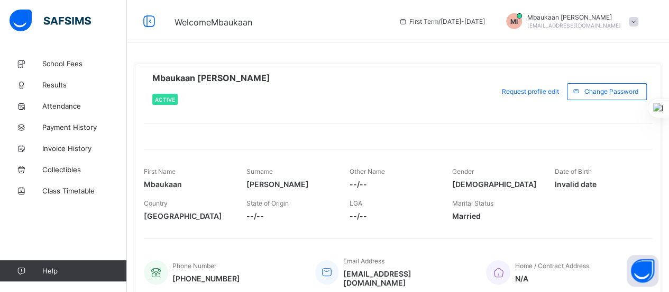  Describe the element at coordinates (85, 85) in the screenshot. I see `span: Results` at that location.